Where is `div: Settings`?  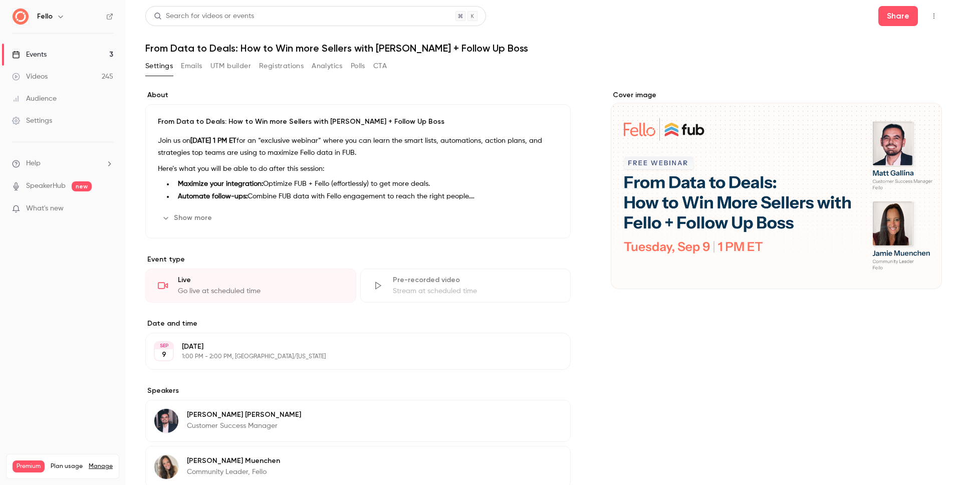 div: Settings is located at coordinates (32, 121).